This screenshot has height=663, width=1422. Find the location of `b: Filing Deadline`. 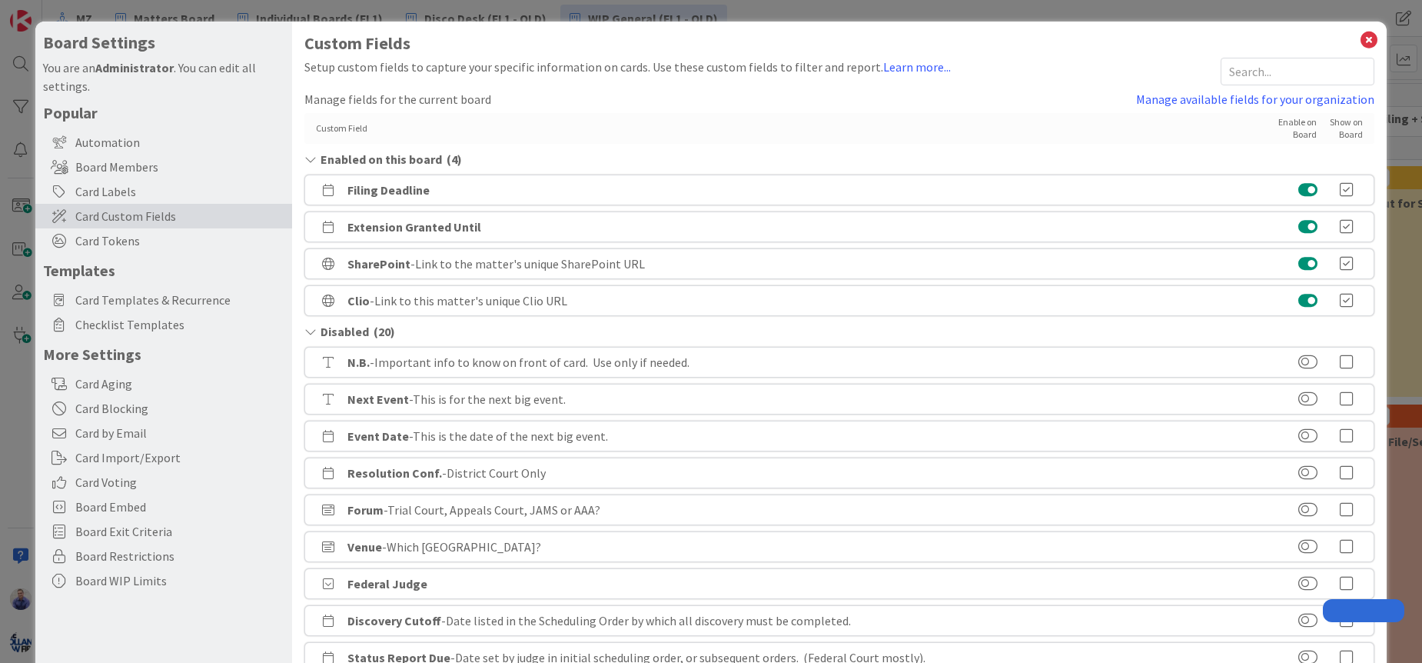

b: Filing Deadline is located at coordinates (388, 190).